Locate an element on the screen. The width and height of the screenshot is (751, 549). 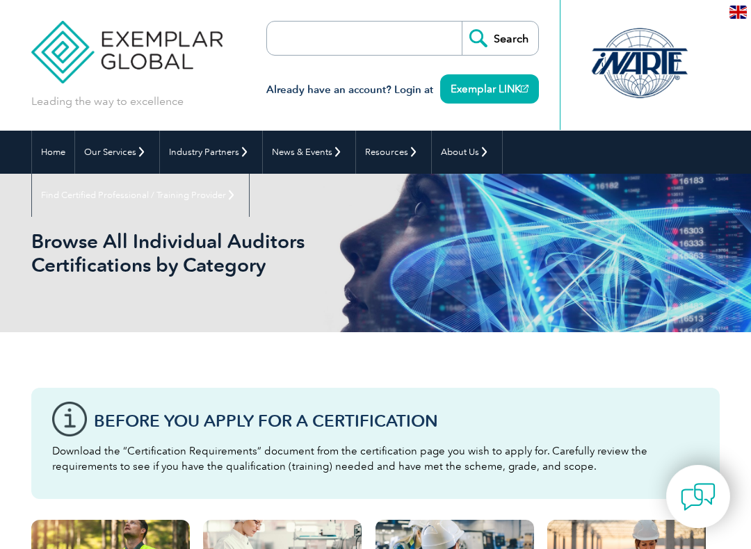
h1: Browse All Individual Auditors Certifications by Category is located at coordinates (220, 253).